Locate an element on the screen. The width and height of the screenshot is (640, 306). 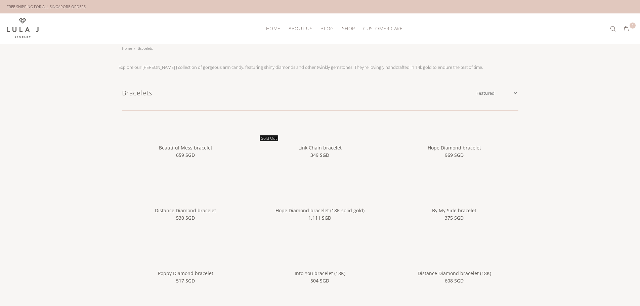
span: 517 SGD is located at coordinates (185, 281).